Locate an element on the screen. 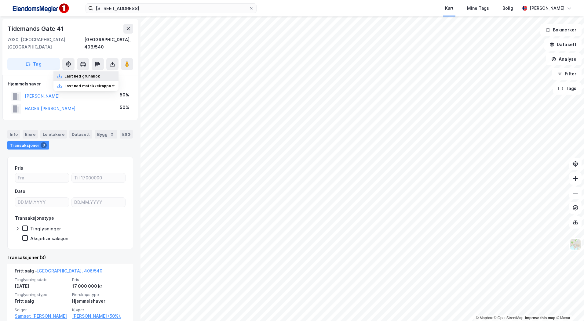 The width and height of the screenshot is (584, 321). input: Til 17000000 is located at coordinates (98, 178).